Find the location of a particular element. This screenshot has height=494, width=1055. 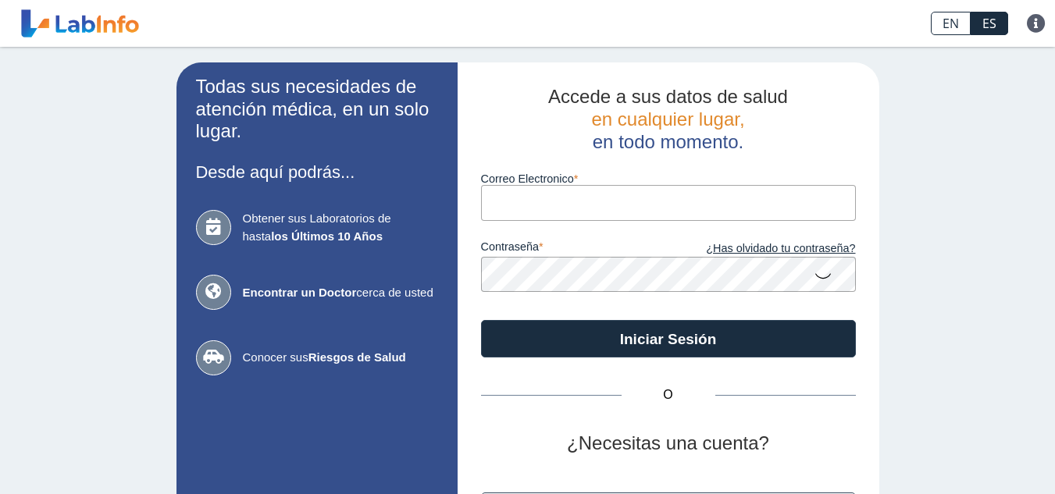

span: en todo momento. is located at coordinates (668, 141).